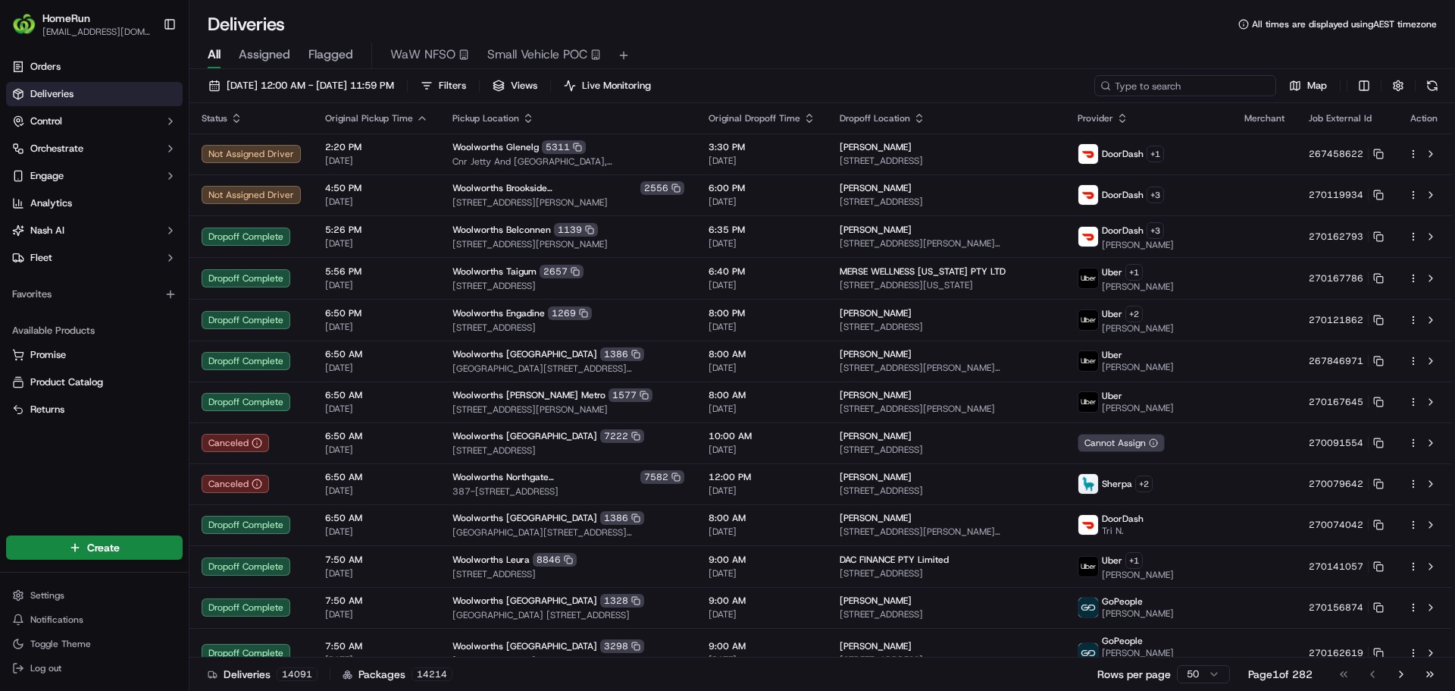 Image resolution: width=1455 pixels, height=691 pixels. I want to click on span: DoorDash, so click(1123, 230).